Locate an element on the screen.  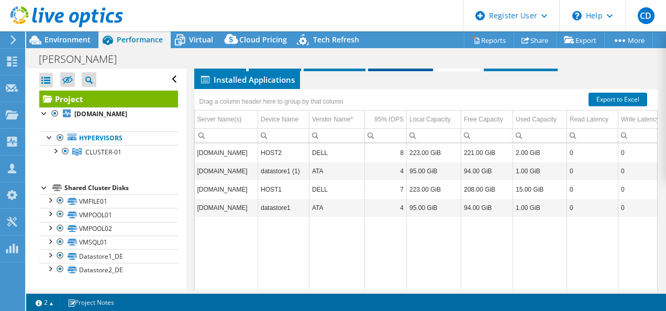
a: 2 is located at coordinates (44, 302).